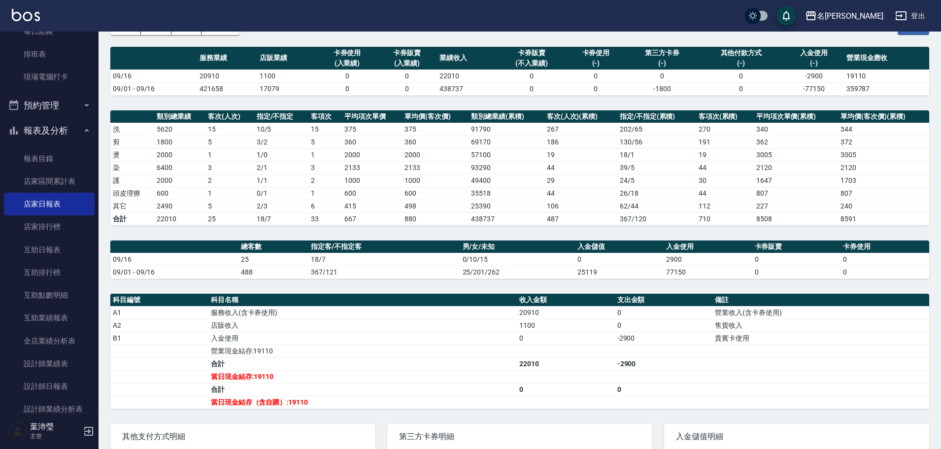 The height and width of the screenshot is (449, 941). Describe the element at coordinates (159, 300) in the screenshot. I see `th: 科目編號` at that location.